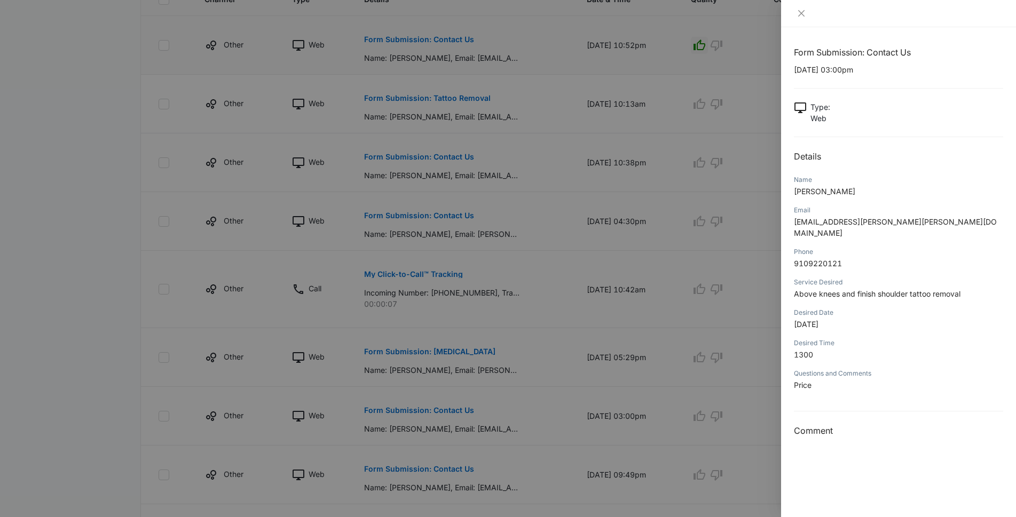 The height and width of the screenshot is (517, 1016). I want to click on div: Email, so click(898, 210).